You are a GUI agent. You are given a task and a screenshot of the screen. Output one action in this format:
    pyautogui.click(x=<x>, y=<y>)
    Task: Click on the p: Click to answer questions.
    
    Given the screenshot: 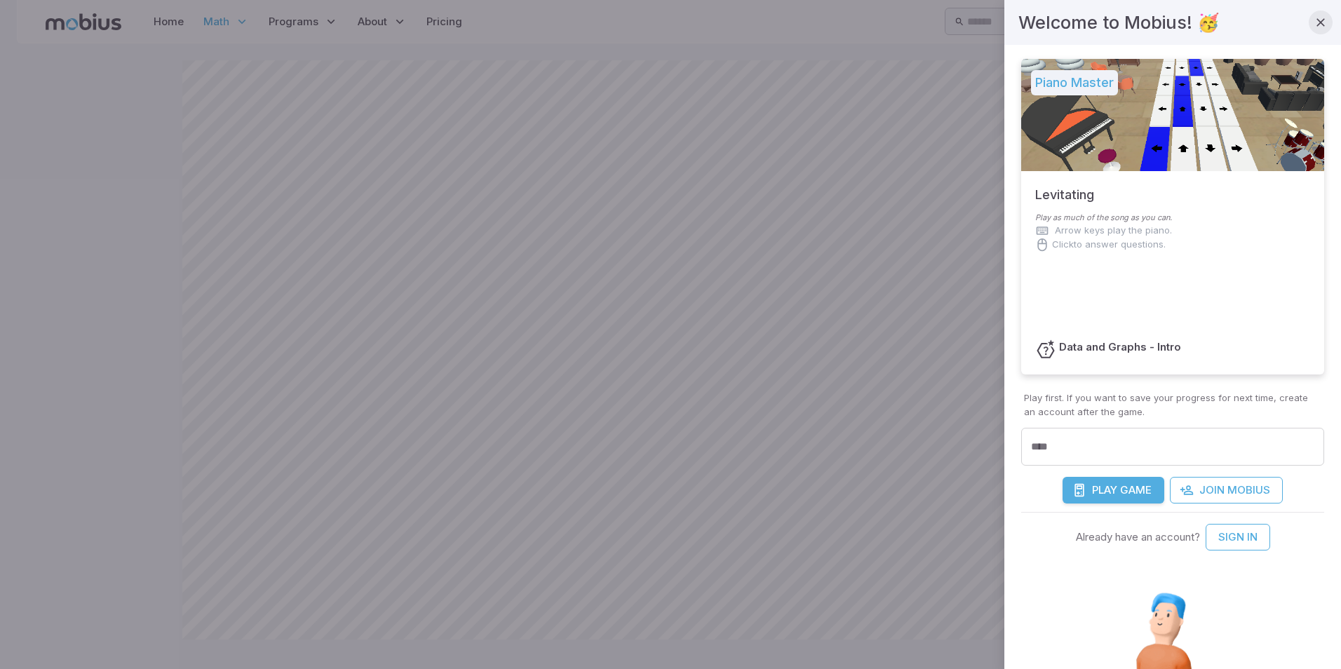 What is the action you would take?
    pyautogui.click(x=1109, y=245)
    